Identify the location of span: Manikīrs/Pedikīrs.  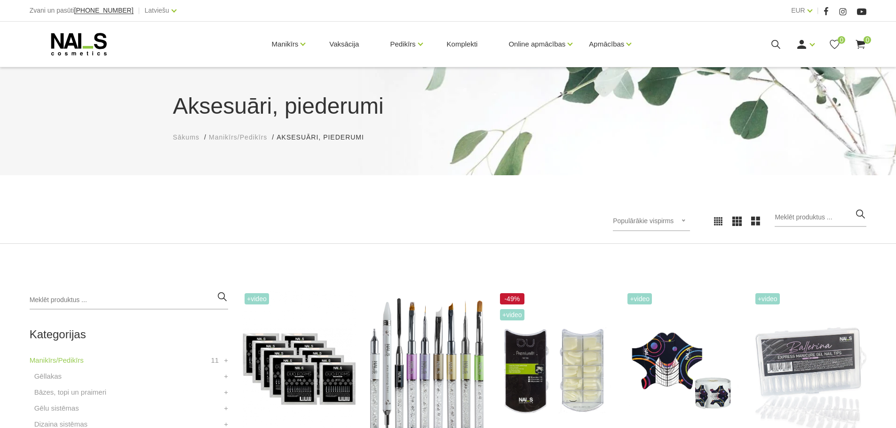
(238, 137).